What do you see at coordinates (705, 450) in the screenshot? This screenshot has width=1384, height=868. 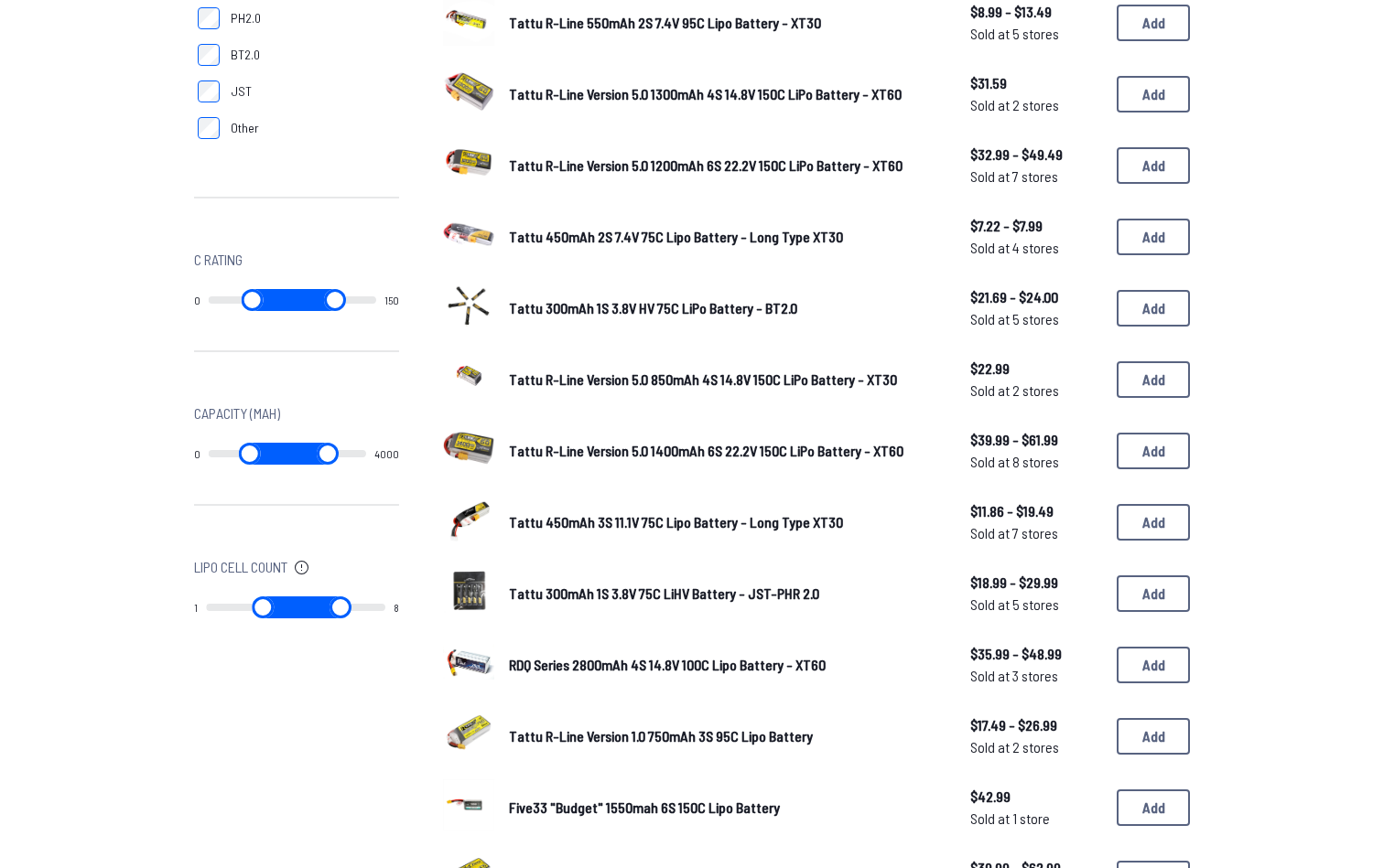 I see `span: Tattu R-Line Version 5.0 1400mAh 6S 22.2V 150C LiPo Battery - XT60` at bounding box center [705, 450].